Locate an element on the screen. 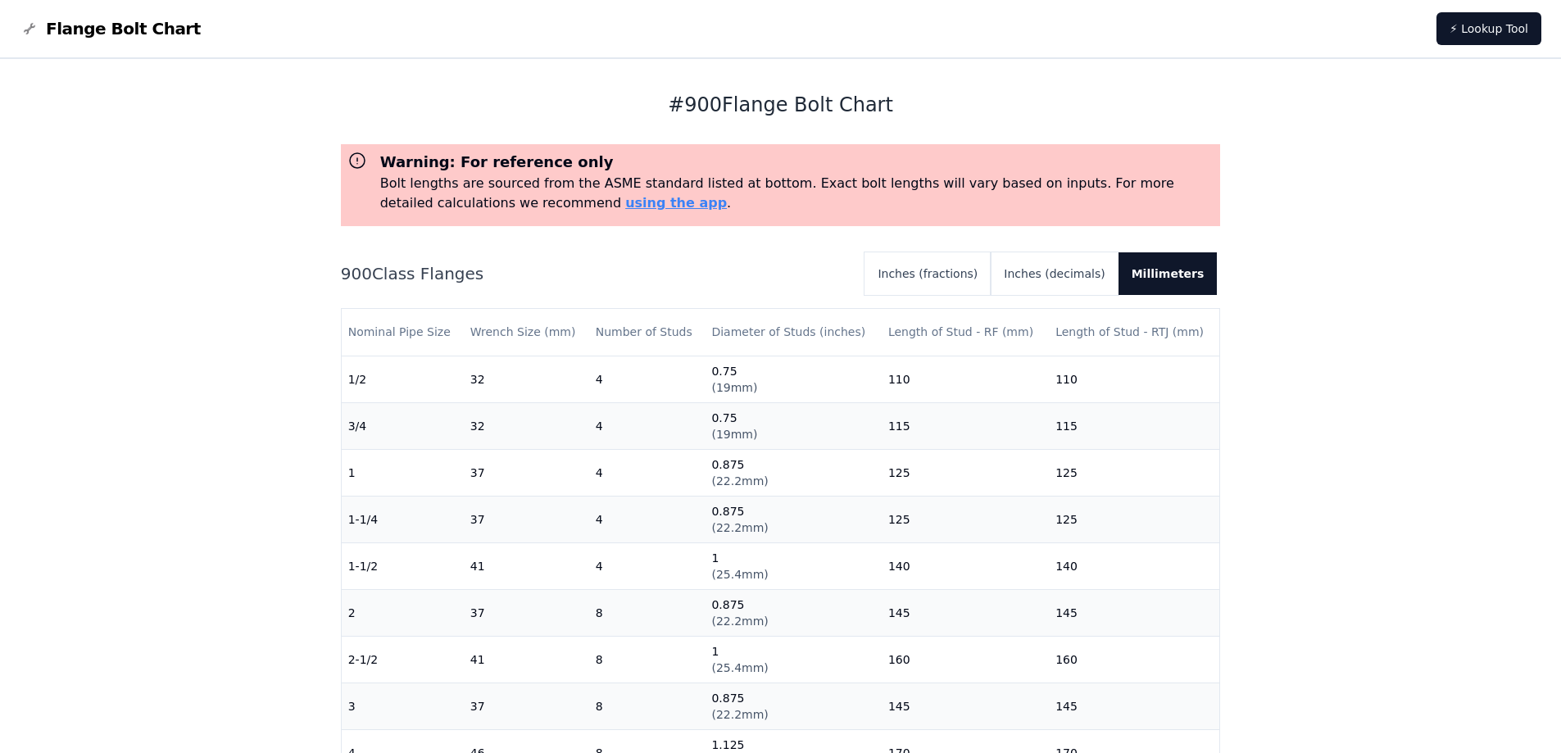 The image size is (1561, 753). a: ⚡ Lookup Tool is located at coordinates (1489, 29).